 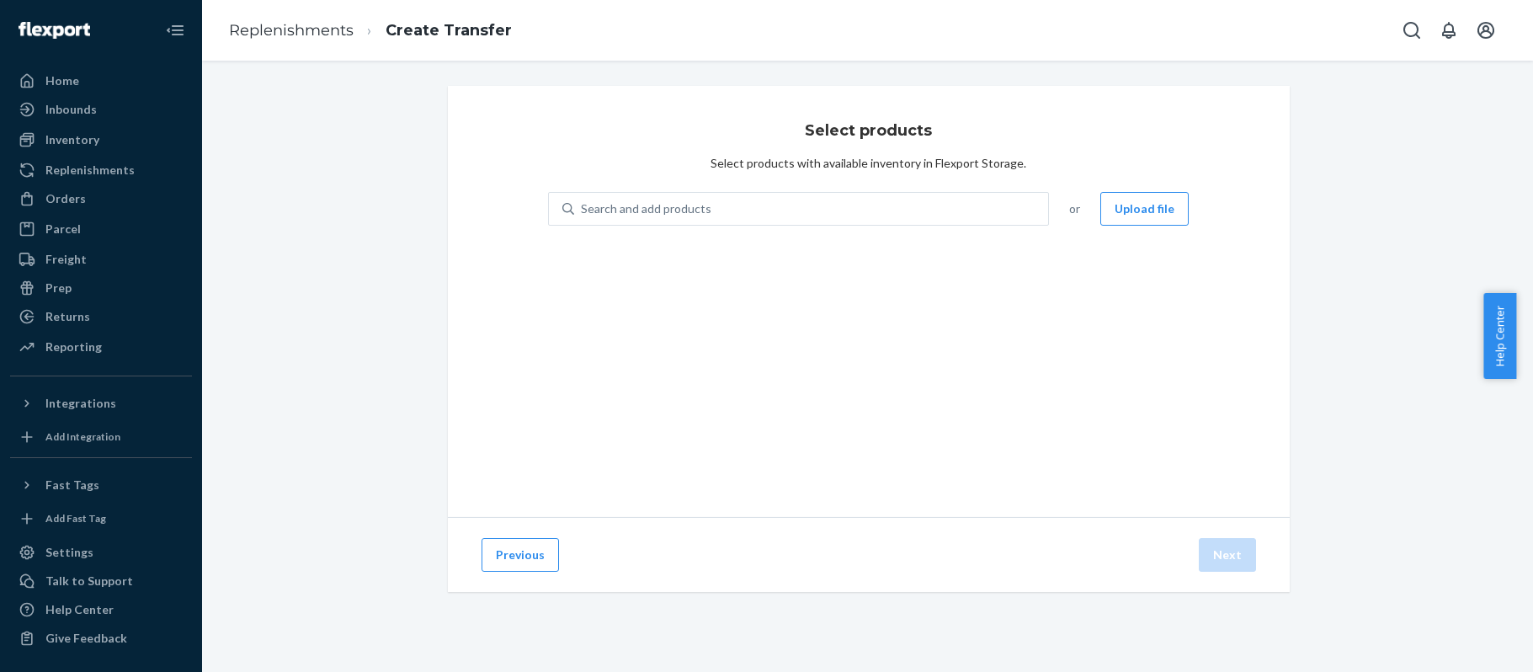 What do you see at coordinates (101, 288) in the screenshot?
I see `a: Prep` at bounding box center [101, 288].